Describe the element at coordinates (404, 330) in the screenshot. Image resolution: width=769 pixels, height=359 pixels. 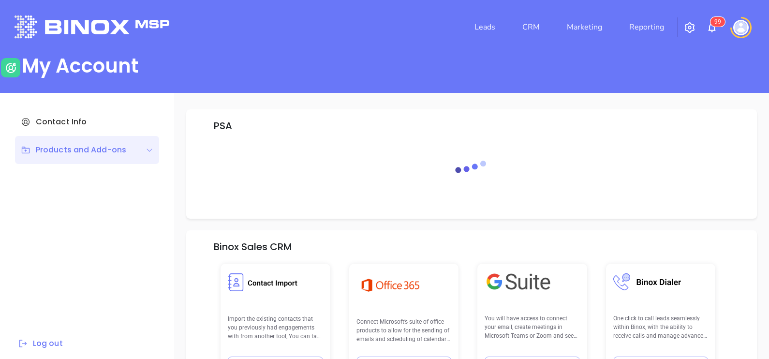
I see `p: Connect Microsoft’s suite of office products to allow for the sending of emails and scheduling of...` at that location.